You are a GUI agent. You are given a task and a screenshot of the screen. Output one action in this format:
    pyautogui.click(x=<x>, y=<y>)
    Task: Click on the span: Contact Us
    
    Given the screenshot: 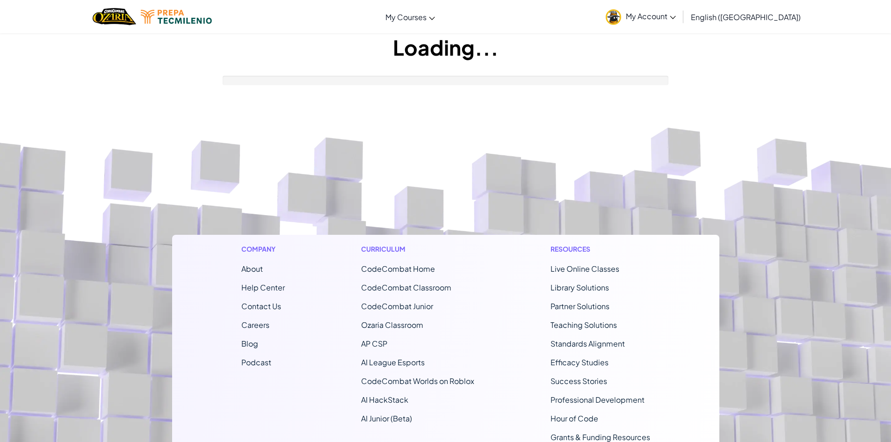 What is the action you would take?
    pyautogui.click(x=261, y=306)
    